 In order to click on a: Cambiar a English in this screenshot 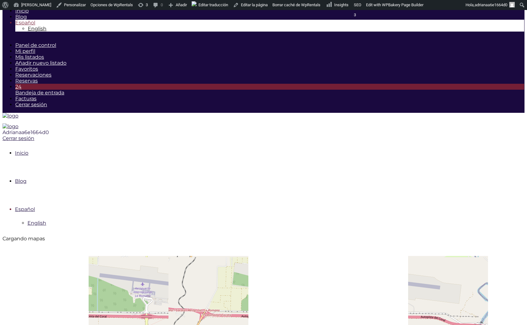, I will do `click(37, 28)`.